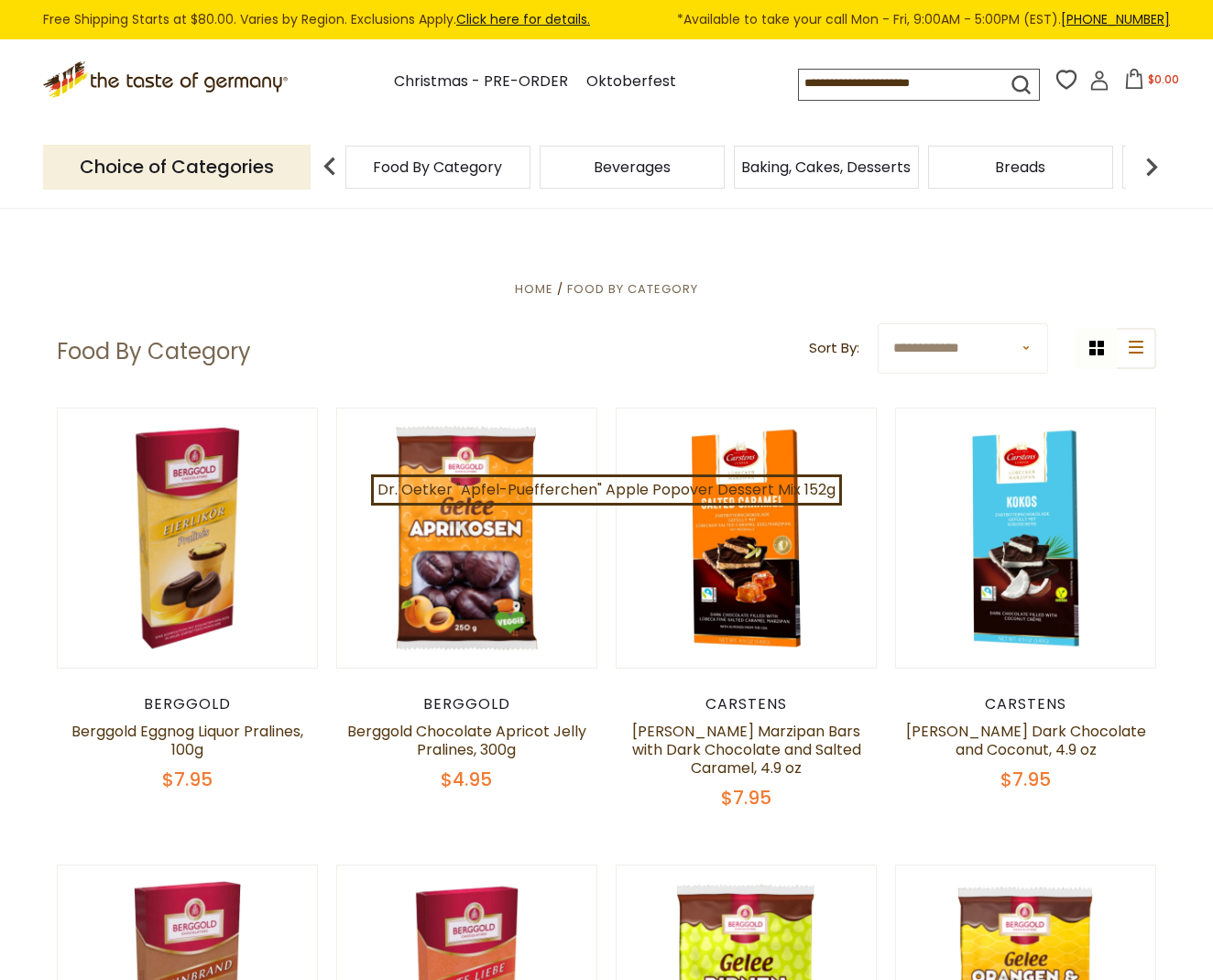 This screenshot has height=980, width=1213. What do you see at coordinates (825, 167) in the screenshot?
I see `span: Baking, Cakes, Desserts` at bounding box center [825, 167].